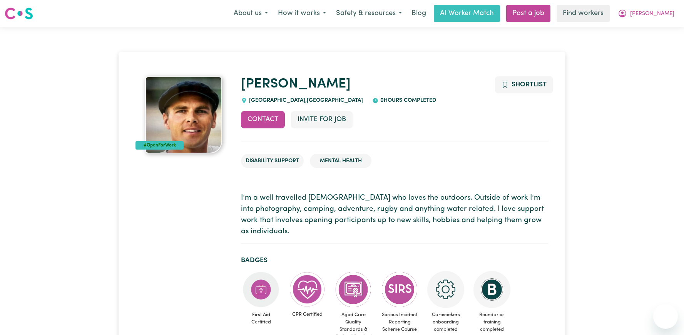  I want to click on img: CS Academy: Boundaries in care and support work course completed, so click(492, 289).